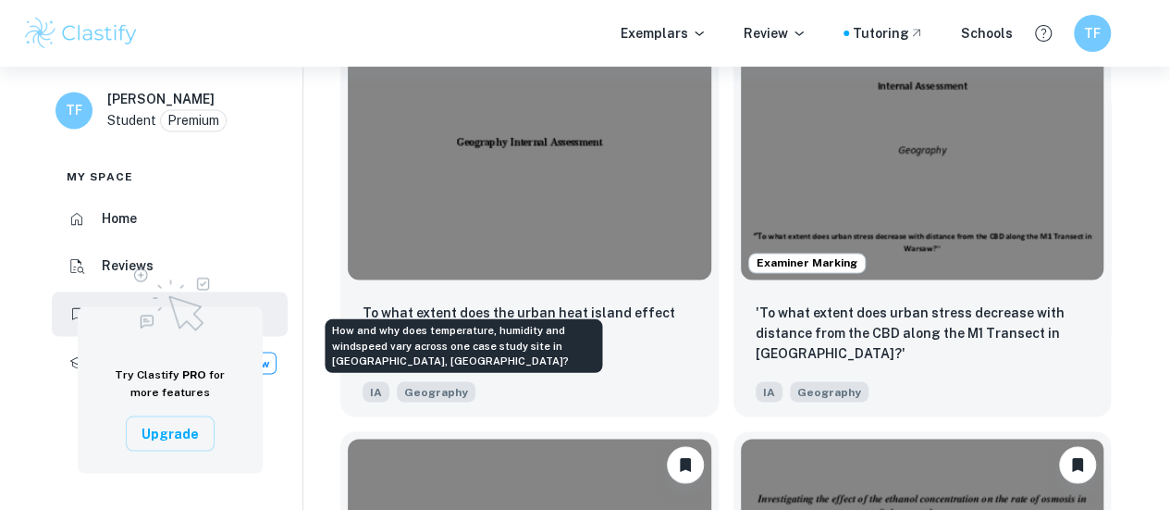 This screenshot has width=1170, height=510. What do you see at coordinates (529, 322) in the screenshot?
I see `p: To what extent does the urban heat island effect occur in Bydgoszcz` at bounding box center [529, 322].